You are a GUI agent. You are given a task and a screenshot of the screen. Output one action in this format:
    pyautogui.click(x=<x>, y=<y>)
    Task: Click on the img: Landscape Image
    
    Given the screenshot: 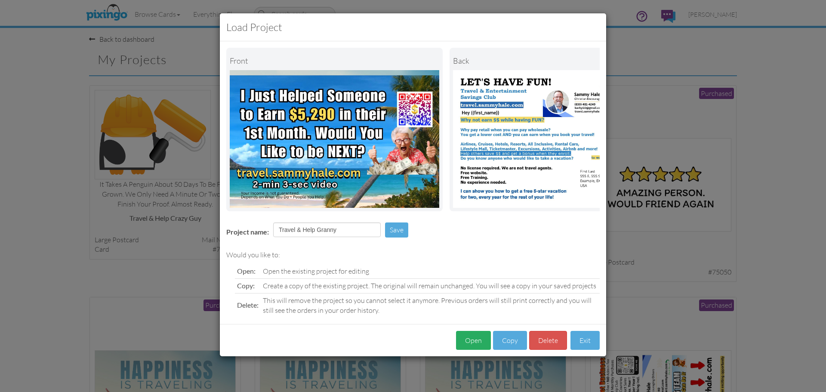 What is the action you would take?
    pyautogui.click(x=334, y=139)
    